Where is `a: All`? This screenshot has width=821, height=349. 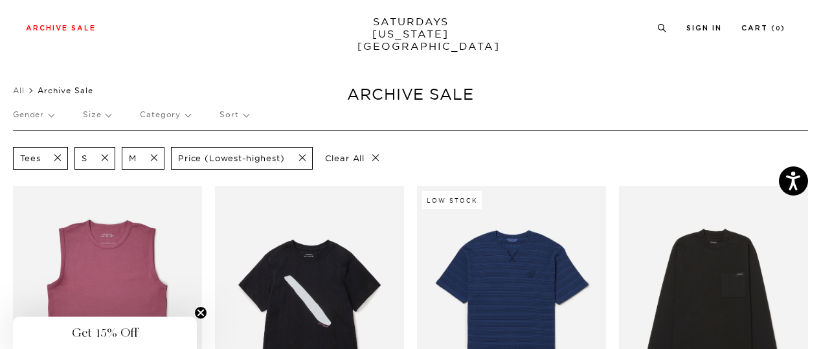
a: All is located at coordinates (19, 90).